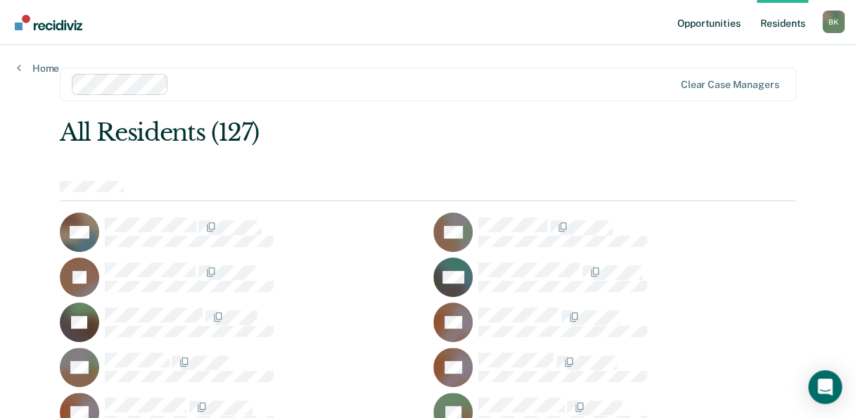  Describe the element at coordinates (833, 22) in the screenshot. I see `div: B K` at that location.